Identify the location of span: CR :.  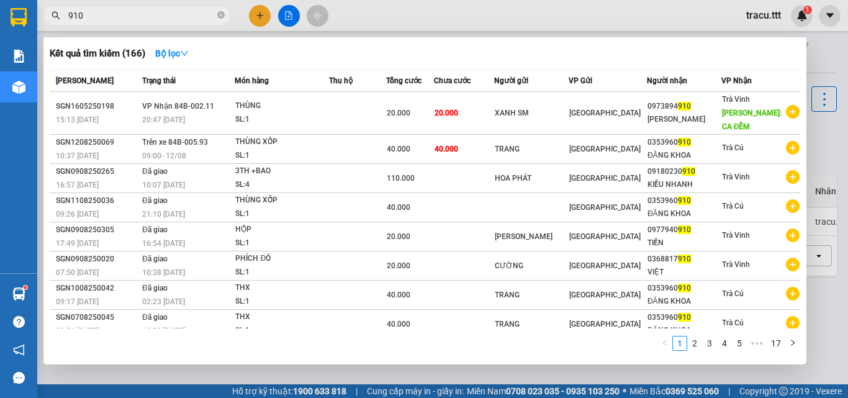
(19, 86).